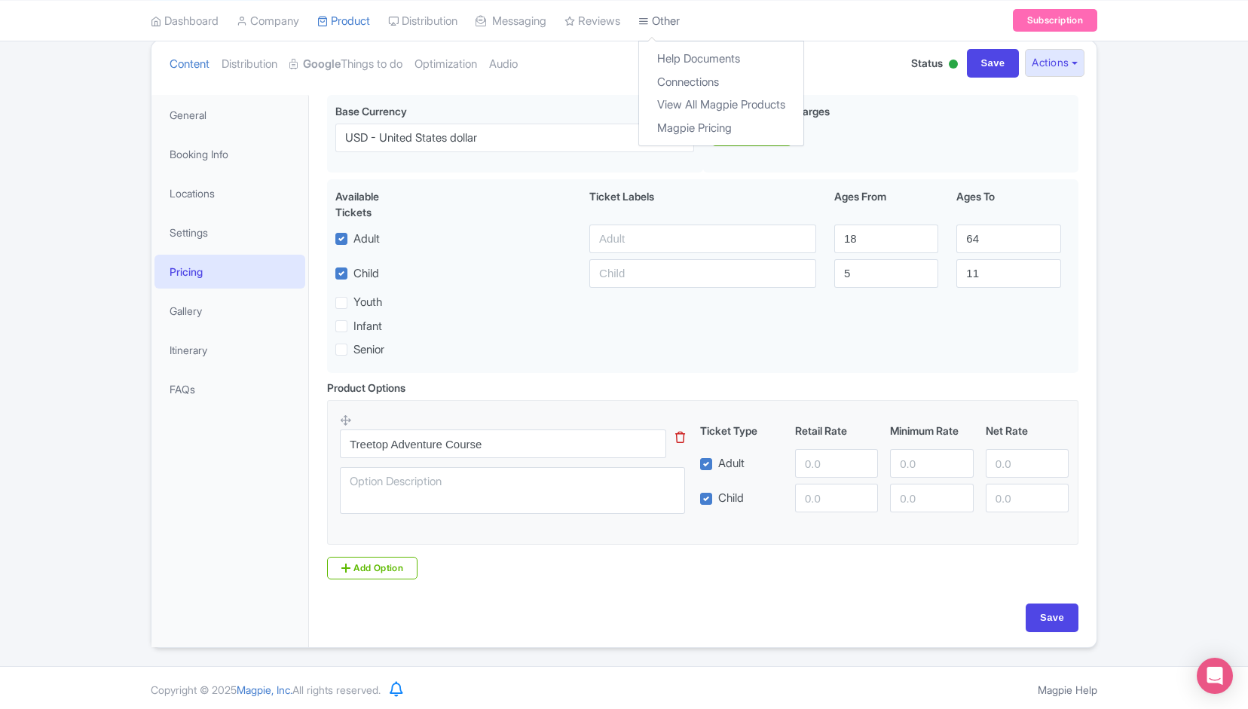  Describe the element at coordinates (702, 204) in the screenshot. I see `div: Ticket Labels` at that location.